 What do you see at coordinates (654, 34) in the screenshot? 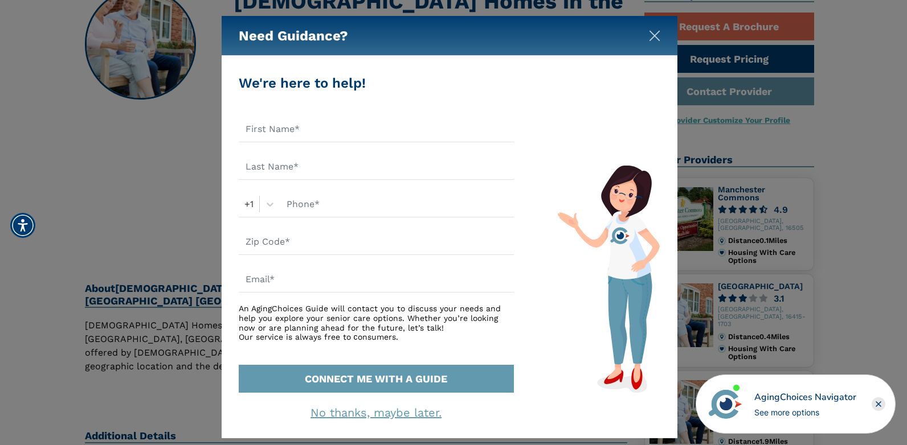
I see `button: Close` at bounding box center [654, 34].